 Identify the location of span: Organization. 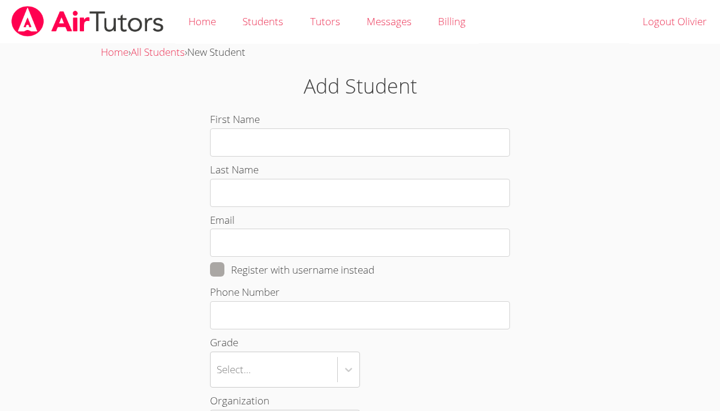
(239, 400).